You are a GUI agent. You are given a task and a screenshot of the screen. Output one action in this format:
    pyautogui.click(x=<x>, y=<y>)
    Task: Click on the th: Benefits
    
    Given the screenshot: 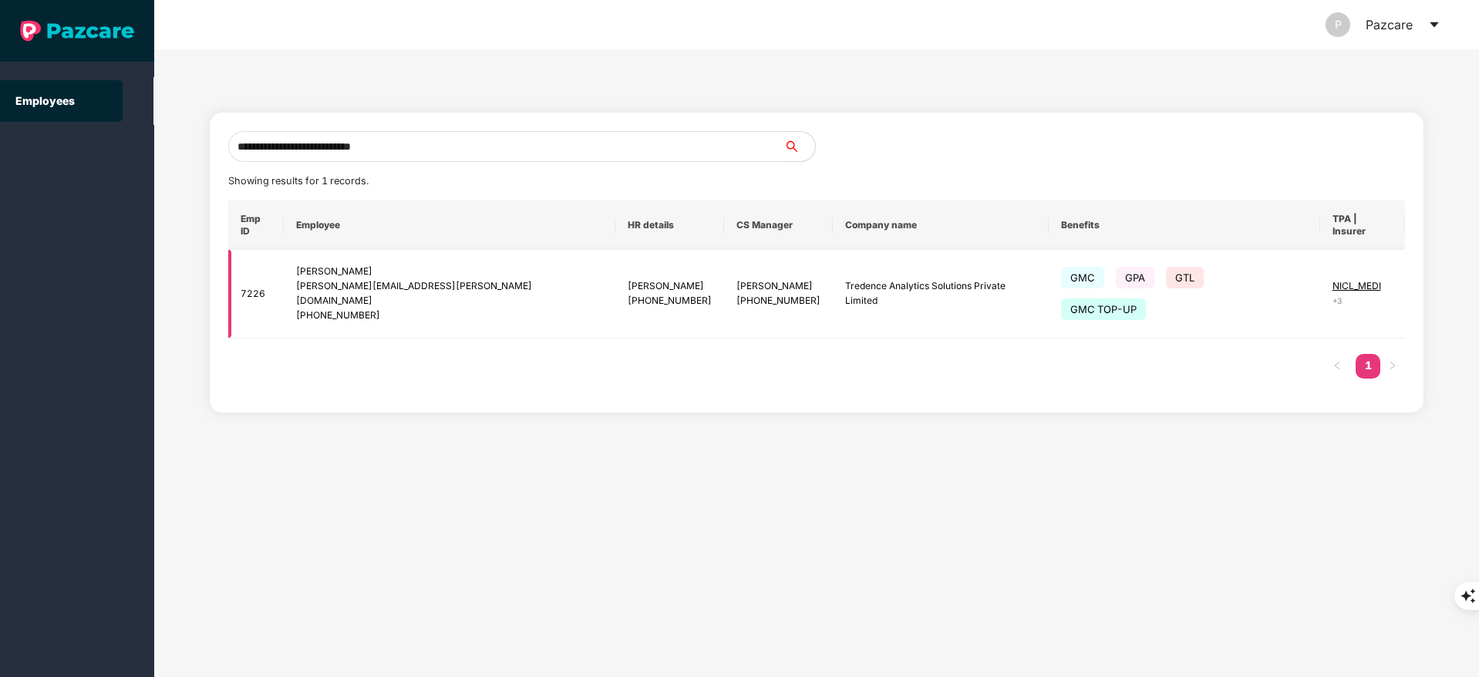 What is the action you would take?
    pyautogui.click(x=1184, y=225)
    